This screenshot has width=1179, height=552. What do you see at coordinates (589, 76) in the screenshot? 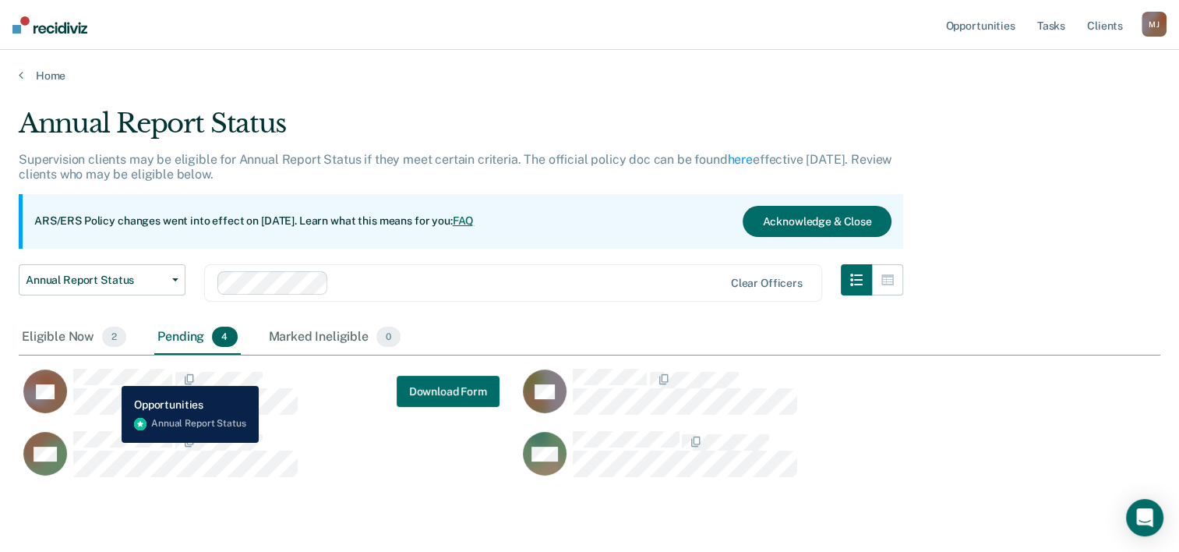
I see `a: Home` at bounding box center [589, 76].